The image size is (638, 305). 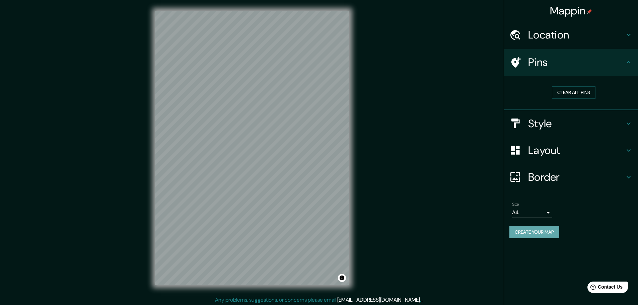 What do you see at coordinates (577, 124) in the screenshot?
I see `h4: Style` at bounding box center [577, 124].